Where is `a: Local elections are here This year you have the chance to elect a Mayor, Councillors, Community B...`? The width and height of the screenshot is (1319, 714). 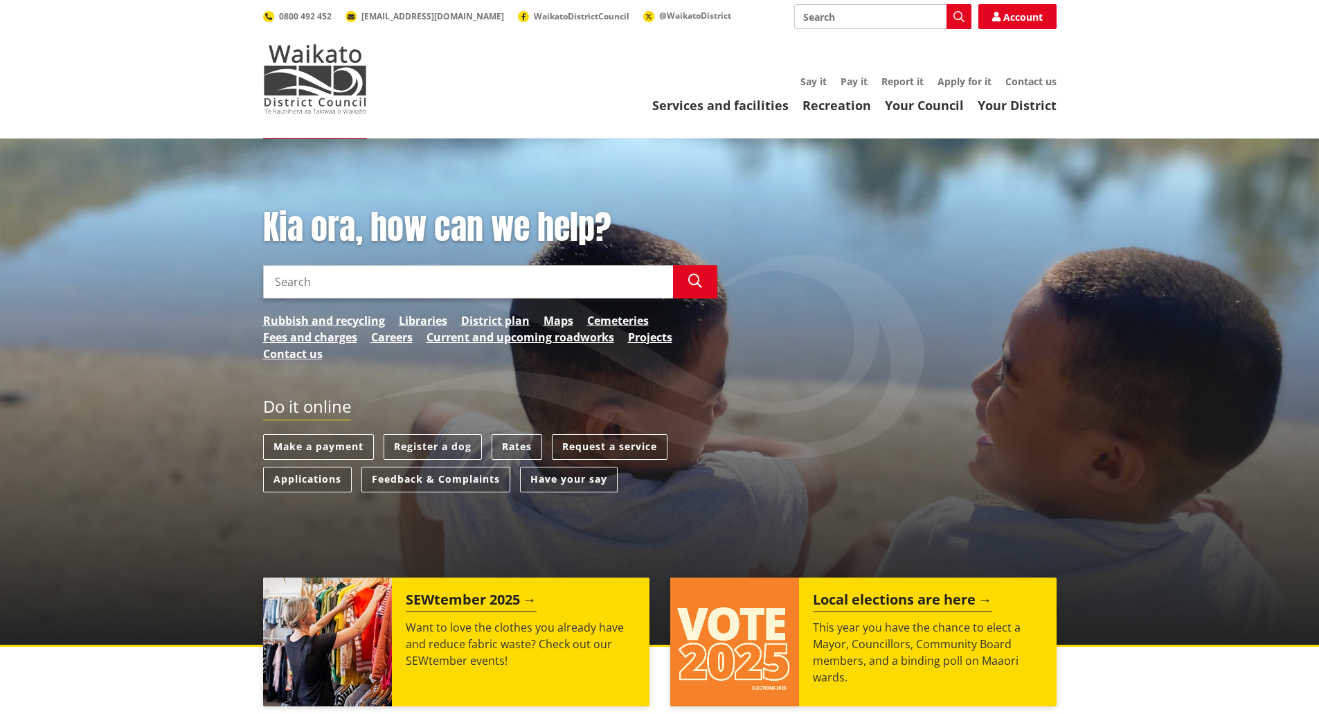 a: Local elections are here This year you have the chance to elect a Mayor, Councillors, Community B... is located at coordinates (863, 642).